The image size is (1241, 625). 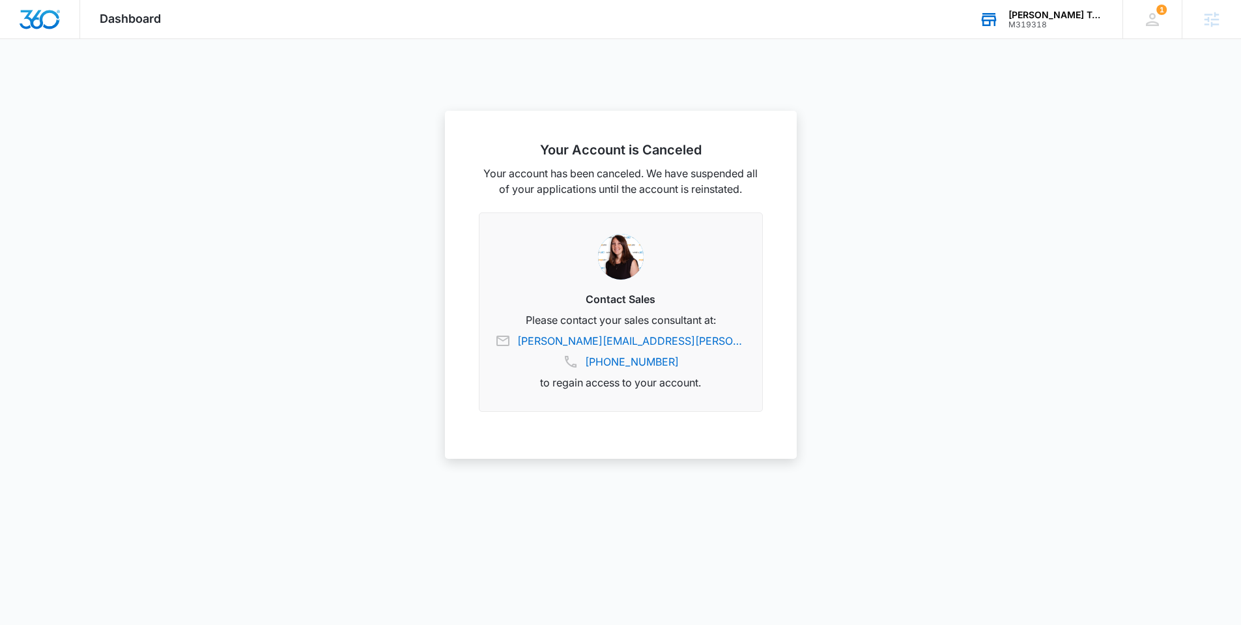 What do you see at coordinates (1162, 10) in the screenshot?
I see `span: 1` at bounding box center [1162, 10].